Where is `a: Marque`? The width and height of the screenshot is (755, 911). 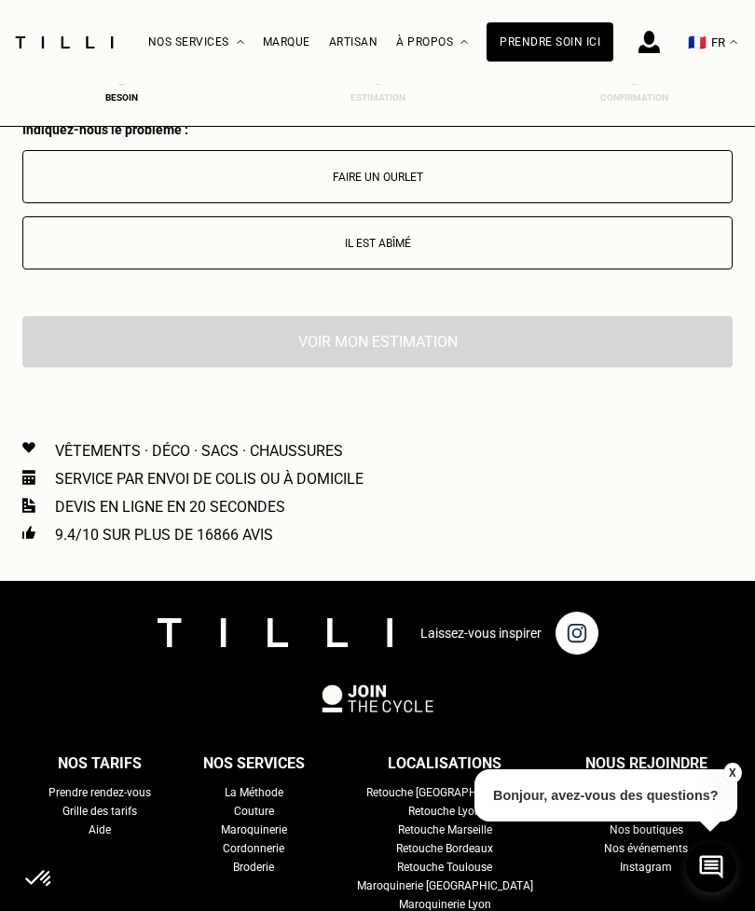
a: Marque is located at coordinates (286, 42).